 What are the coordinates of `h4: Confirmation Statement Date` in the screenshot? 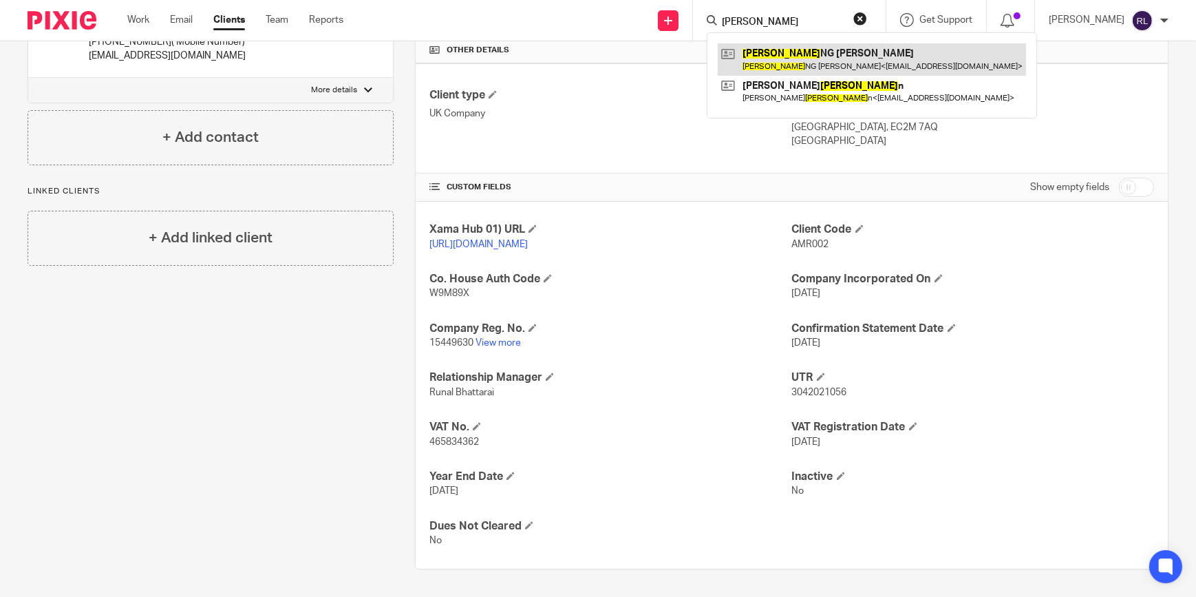 It's located at (973, 328).